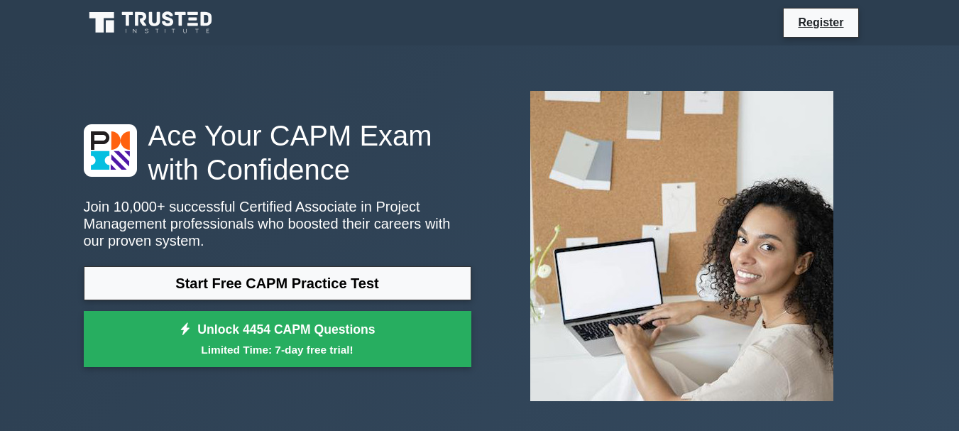  Describe the element at coordinates (278, 339) in the screenshot. I see `a: Unlock 4454 CAPM QuestionsLimited Time: 7-day free trial!` at that location.